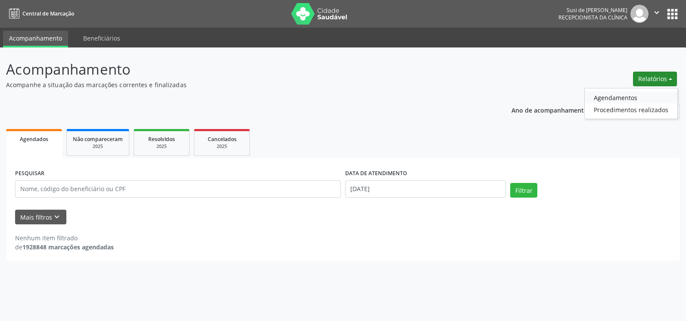 This screenshot has width=686, height=321. I want to click on div: Nenhum item filtrado, so click(64, 237).